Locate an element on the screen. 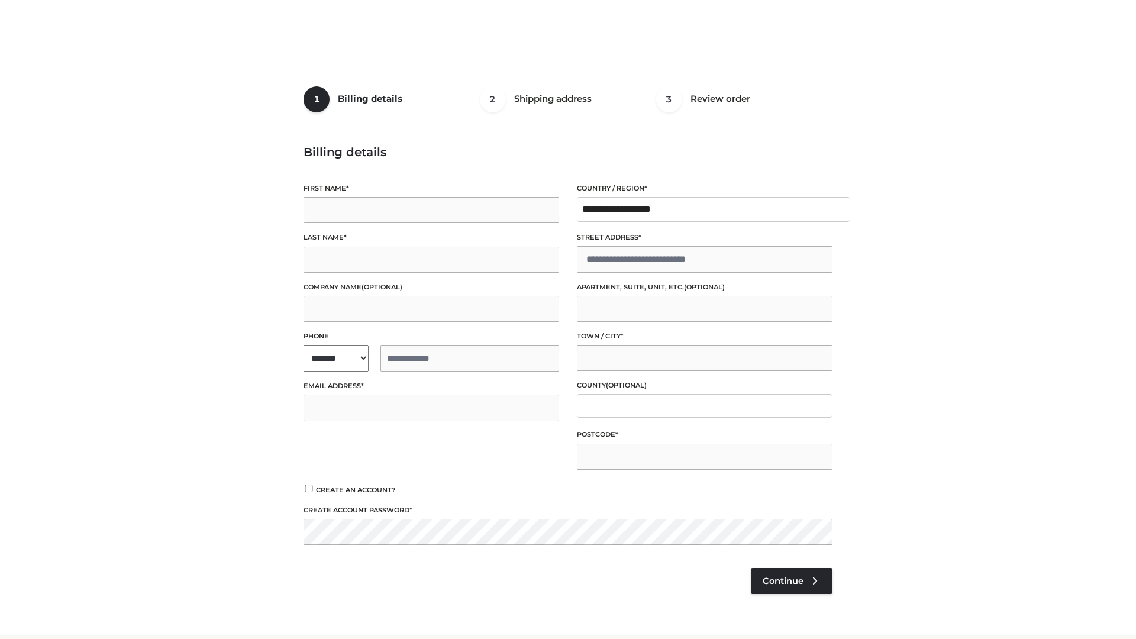  h3: Billing details is located at coordinates (568, 152).